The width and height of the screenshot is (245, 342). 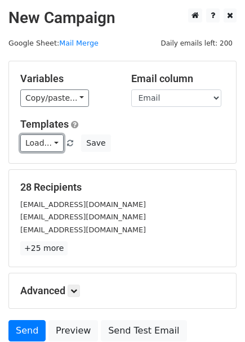 What do you see at coordinates (73, 331) in the screenshot?
I see `a: Preview` at bounding box center [73, 331].